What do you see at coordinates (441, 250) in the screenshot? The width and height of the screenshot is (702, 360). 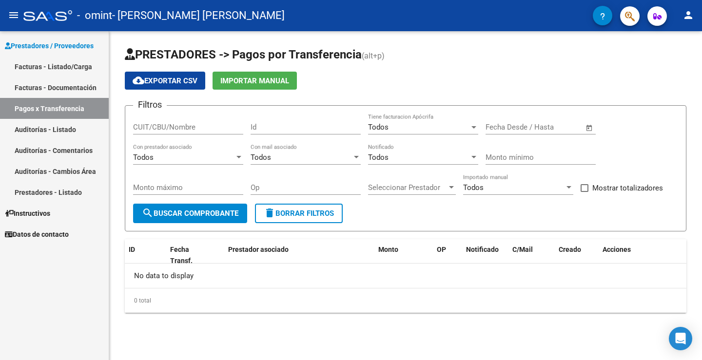 I see `span: OP` at bounding box center [441, 250].